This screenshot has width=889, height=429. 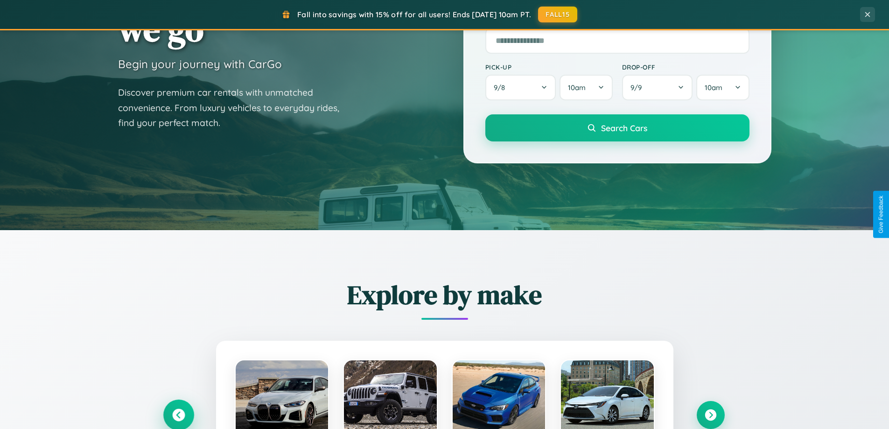 I want to click on button: 9/8, so click(x=521, y=87).